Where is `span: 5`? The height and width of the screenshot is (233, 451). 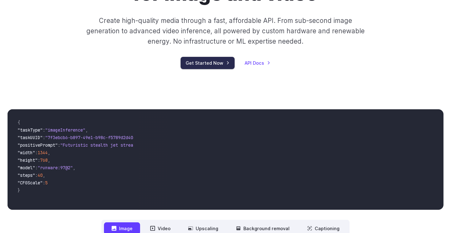
span: 5 is located at coordinates (46, 183).